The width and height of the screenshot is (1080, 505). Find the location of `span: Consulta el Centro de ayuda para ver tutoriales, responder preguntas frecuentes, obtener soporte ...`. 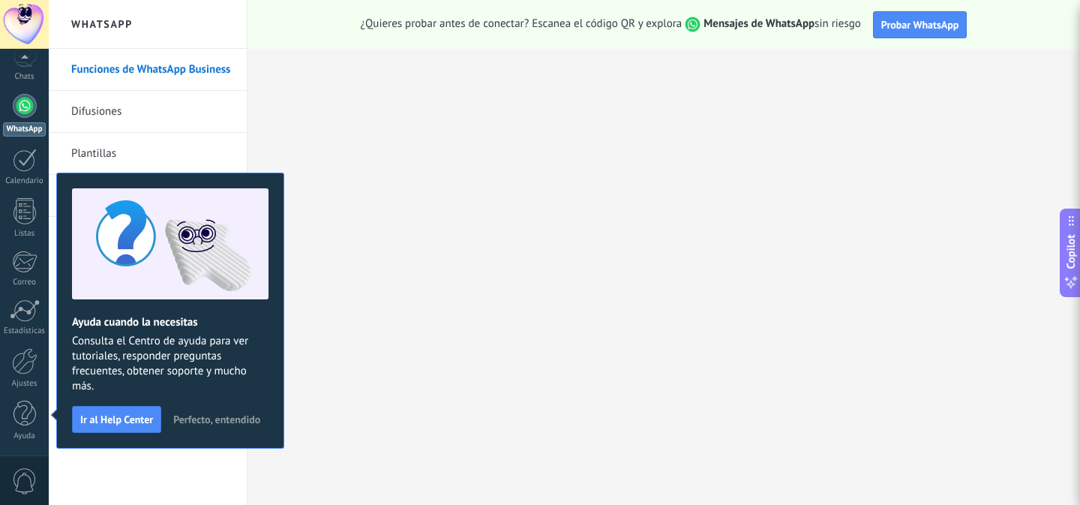

span: Consulta el Centro de ayuda para ver tutoriales, responder preguntas frecuentes, obtener soporte ... is located at coordinates (170, 364).